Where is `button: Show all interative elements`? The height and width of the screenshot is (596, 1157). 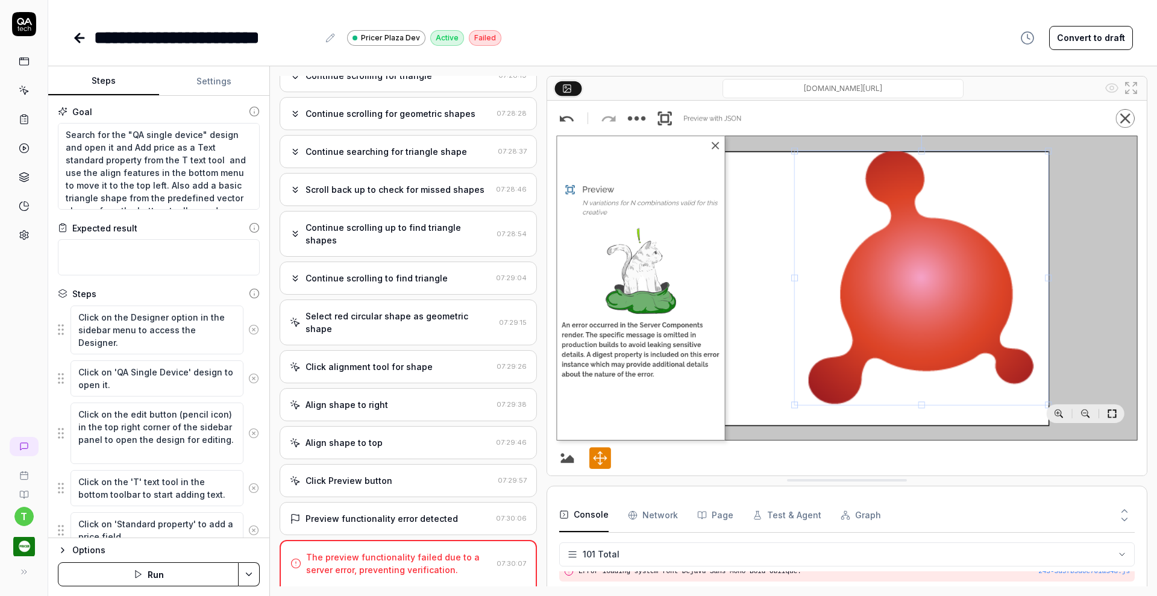 button: Show all interative elements is located at coordinates (1112, 88).